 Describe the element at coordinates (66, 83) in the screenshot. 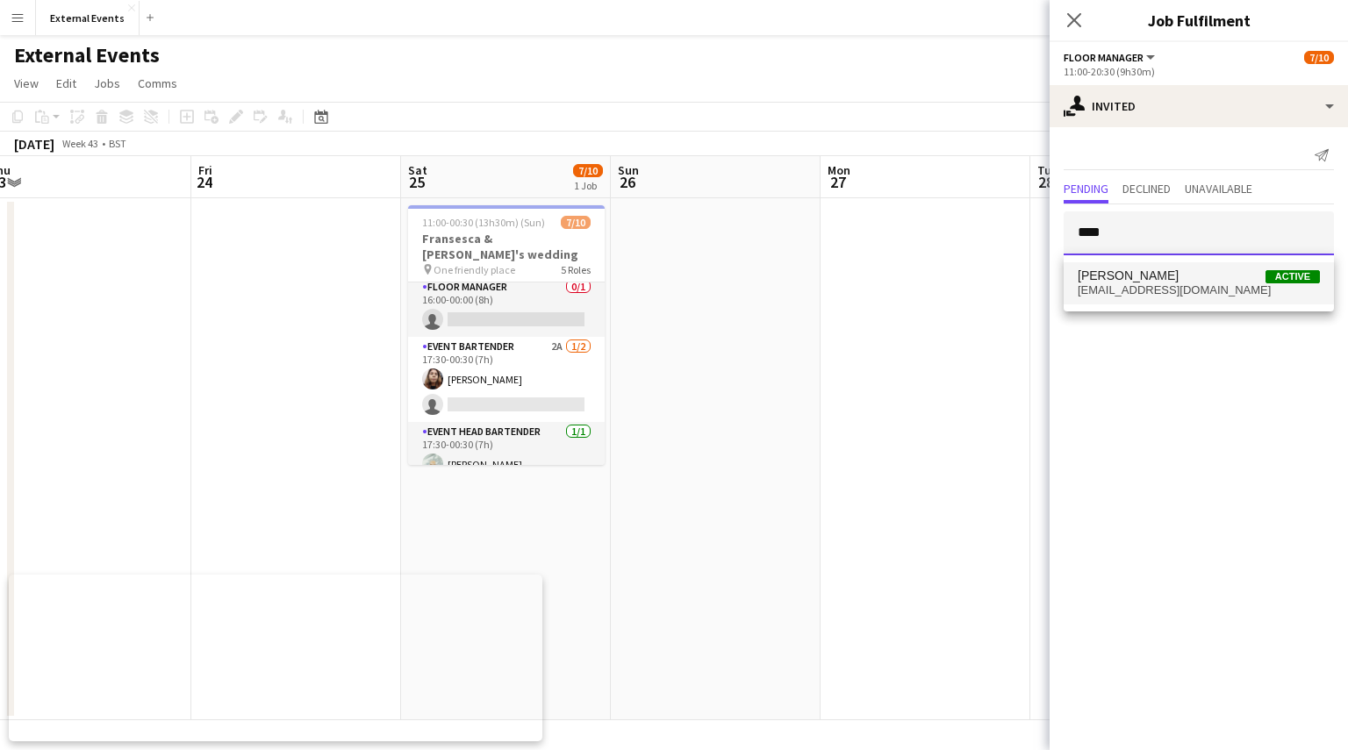

I see `span: Edit` at that location.